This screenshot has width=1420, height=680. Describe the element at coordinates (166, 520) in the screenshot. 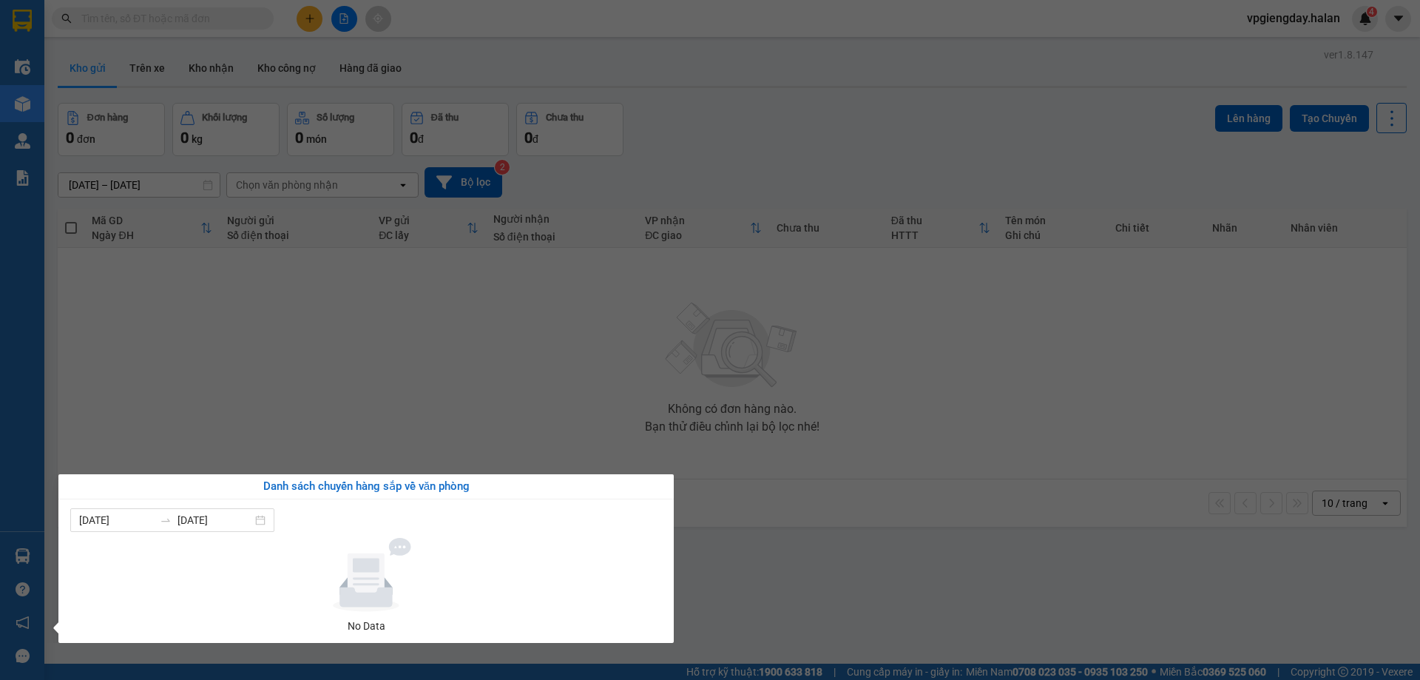

I see `span: to` at that location.